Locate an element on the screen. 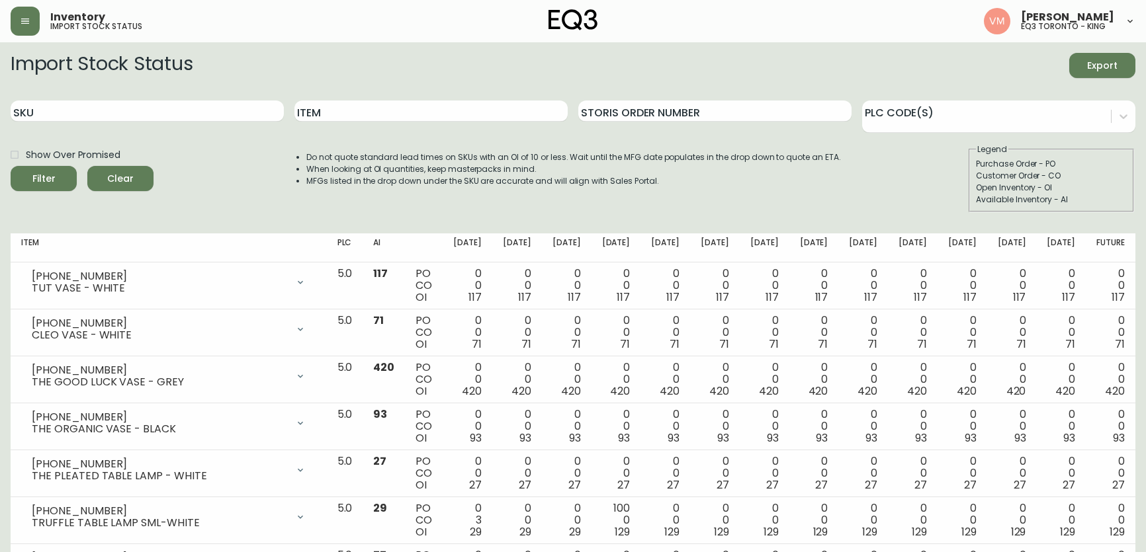  li: MFGs listed in the drop down under the SKU are accurate and will align with Sales Portal. is located at coordinates (574, 181).